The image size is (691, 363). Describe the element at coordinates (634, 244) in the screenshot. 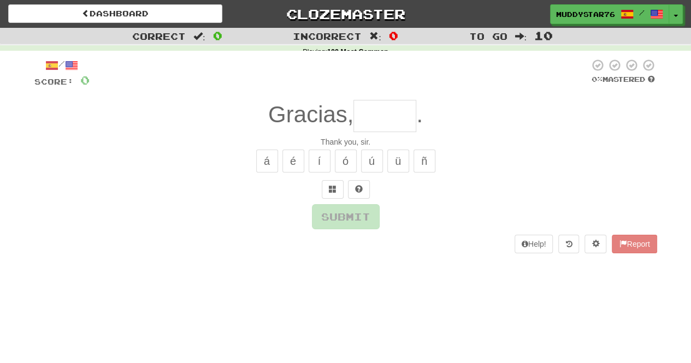

I see `button: Report` at that location.